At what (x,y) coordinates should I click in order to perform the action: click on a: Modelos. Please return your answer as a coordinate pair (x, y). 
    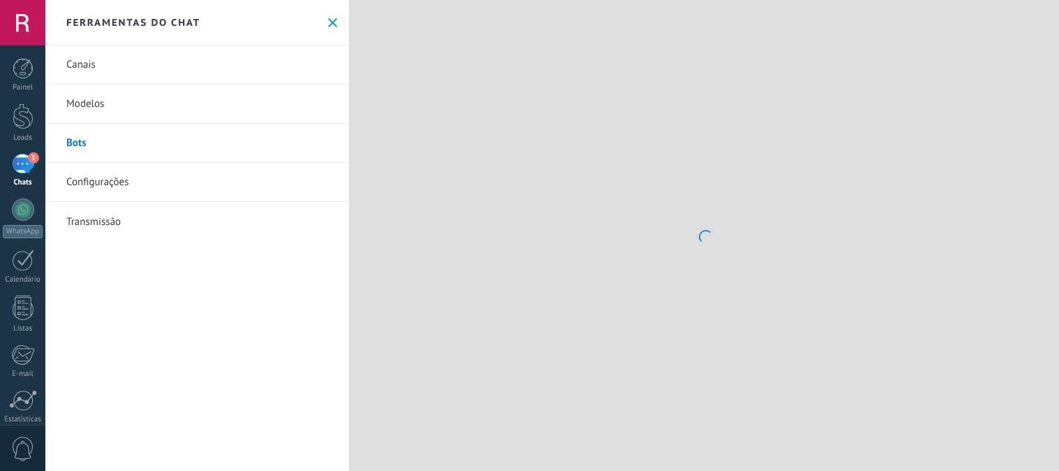
    Looking at the image, I should click on (197, 104).